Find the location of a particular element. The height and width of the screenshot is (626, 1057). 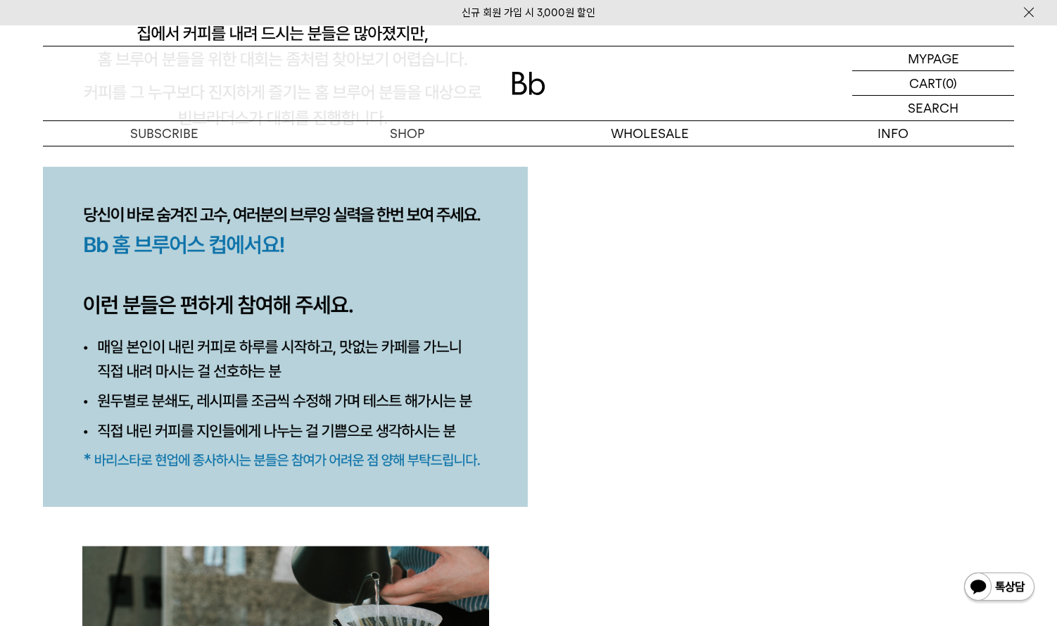

p: MYPAGE is located at coordinates (933, 58).